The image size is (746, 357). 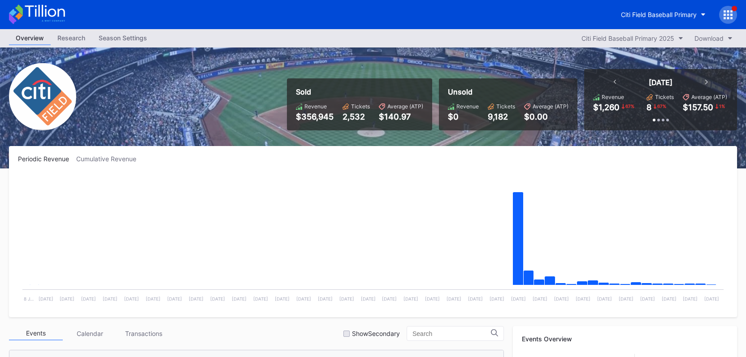 What do you see at coordinates (47, 159) in the screenshot?
I see `div: Periodic Revenue` at bounding box center [47, 159].